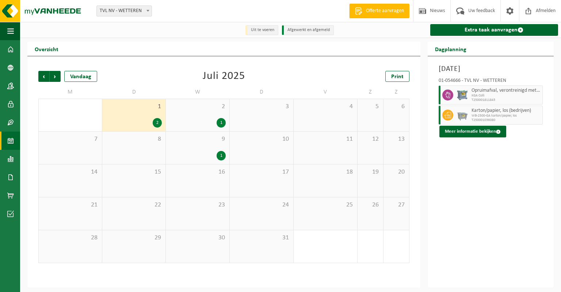 This screenshot has height=292, width=561. What do you see at coordinates (157, 123) in the screenshot?
I see `div: 2` at bounding box center [157, 123].